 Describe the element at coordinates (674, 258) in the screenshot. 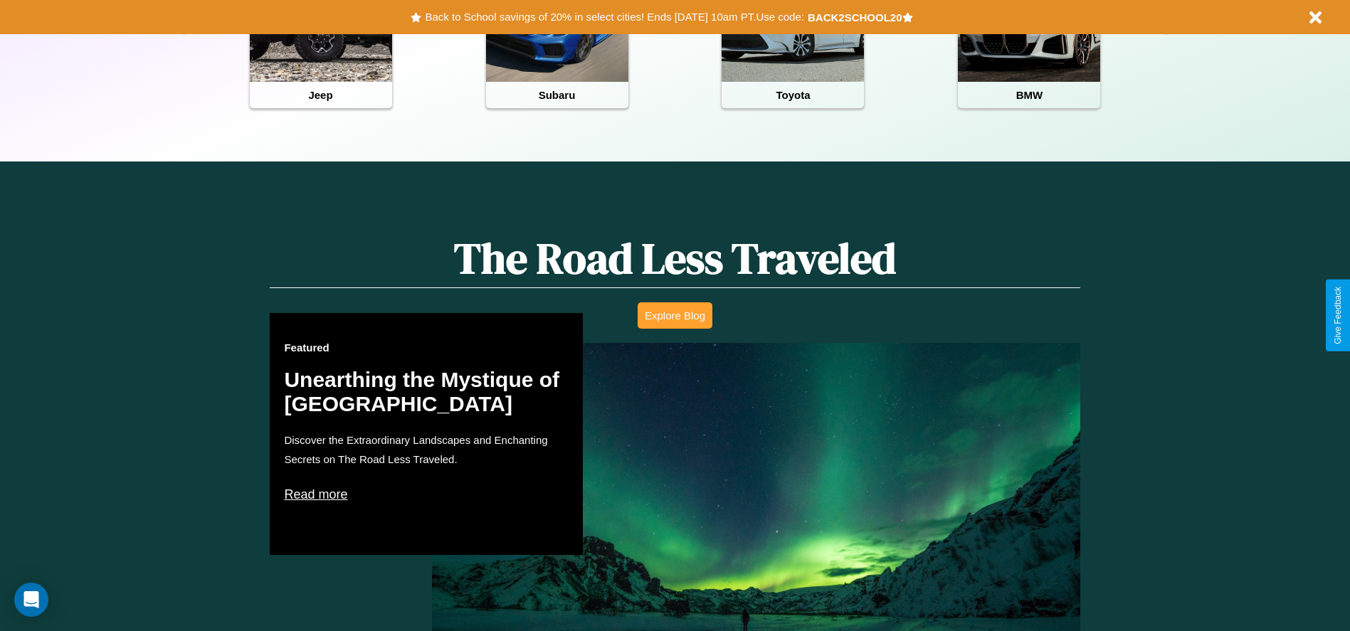

I see `h1: The Road Less Traveled` at that location.